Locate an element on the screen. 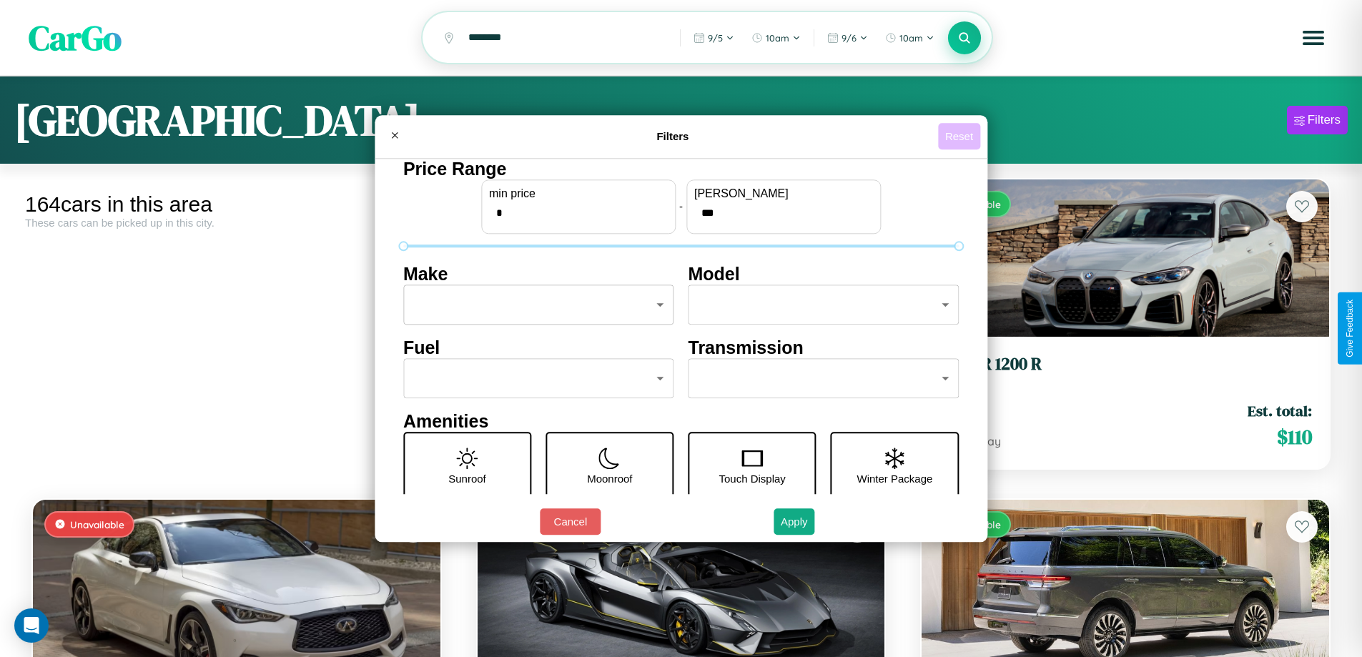 This screenshot has width=1362, height=657. span: Est. total: is located at coordinates (1280, 410).